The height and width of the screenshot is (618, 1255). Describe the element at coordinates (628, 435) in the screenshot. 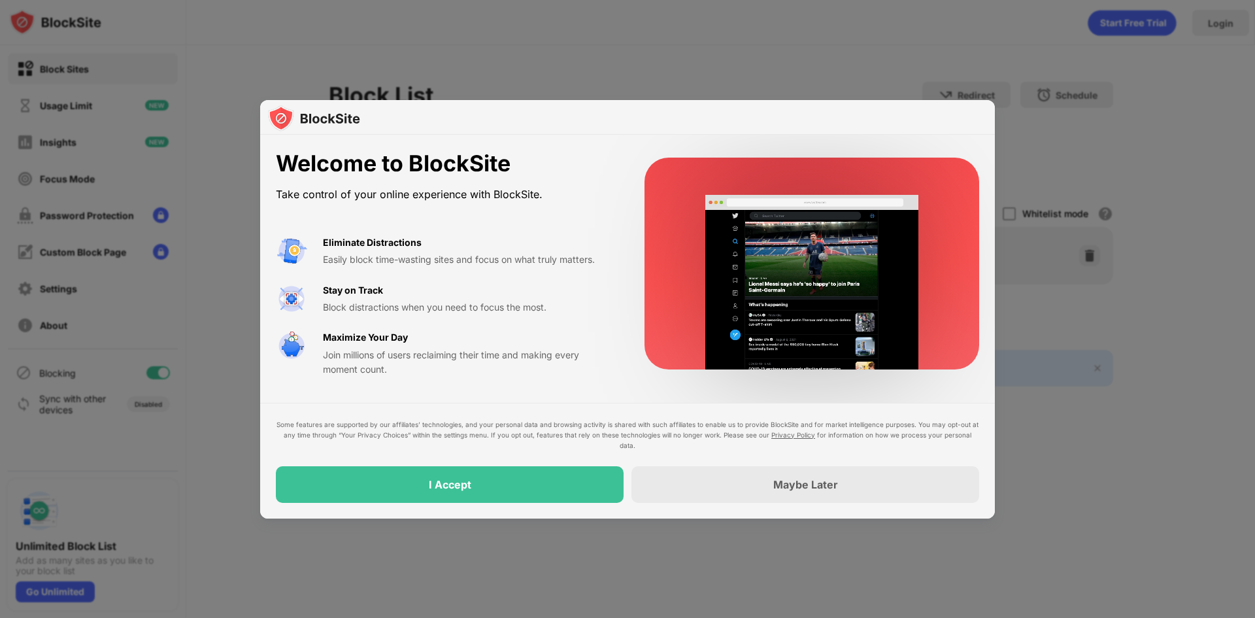

I see `div: Some features are supported by our affiliates’ technologies, and your personal data and browsing ...` at that location.